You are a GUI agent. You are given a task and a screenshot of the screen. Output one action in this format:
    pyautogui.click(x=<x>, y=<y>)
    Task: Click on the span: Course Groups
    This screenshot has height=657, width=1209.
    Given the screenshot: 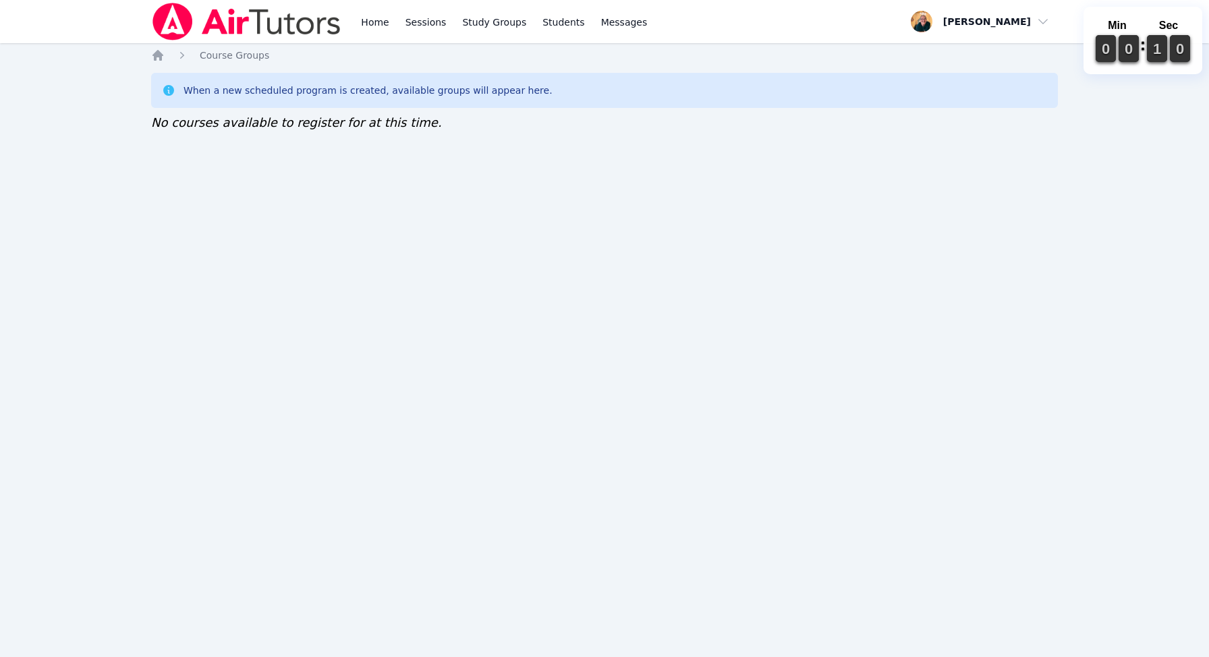 What is the action you would take?
    pyautogui.click(x=234, y=55)
    